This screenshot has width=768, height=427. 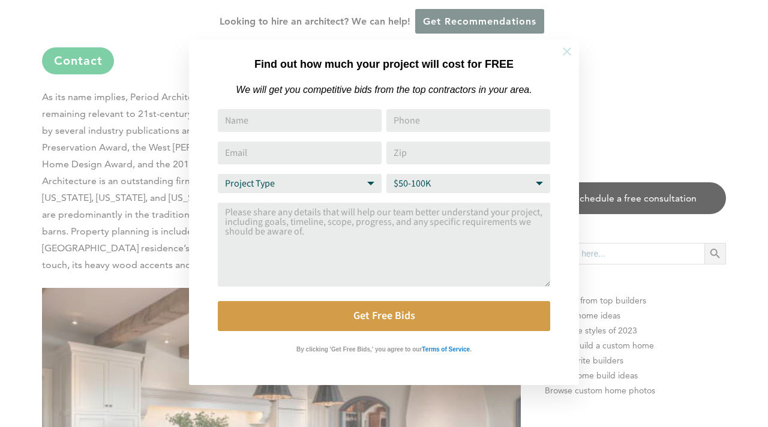 I want to click on input: Email Address, so click(x=299, y=153).